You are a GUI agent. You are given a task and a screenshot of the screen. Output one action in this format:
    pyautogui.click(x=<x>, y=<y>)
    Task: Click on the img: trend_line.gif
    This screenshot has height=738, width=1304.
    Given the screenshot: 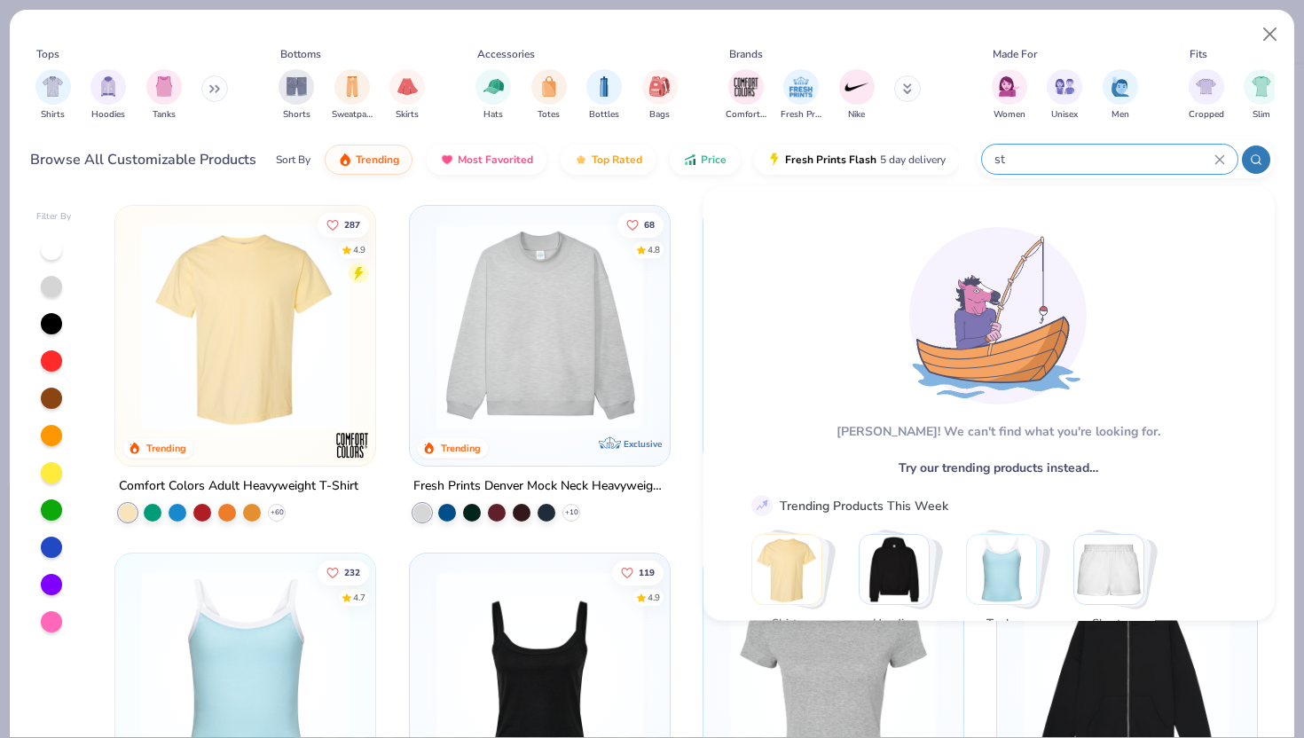 What is the action you would take?
    pyautogui.click(x=762, y=506)
    